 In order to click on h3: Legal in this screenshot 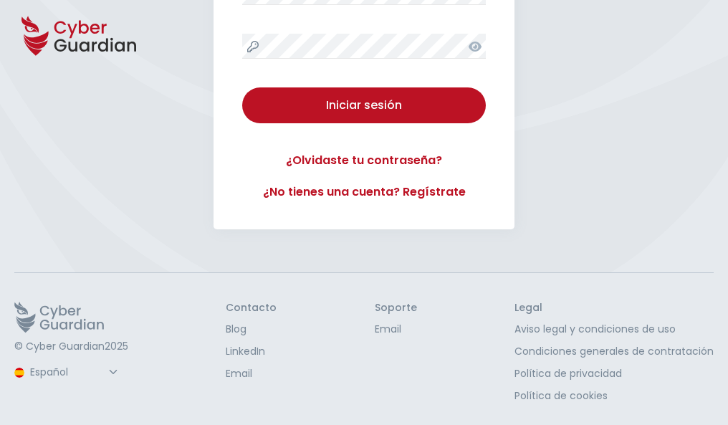, I will do `click(614, 308)`.